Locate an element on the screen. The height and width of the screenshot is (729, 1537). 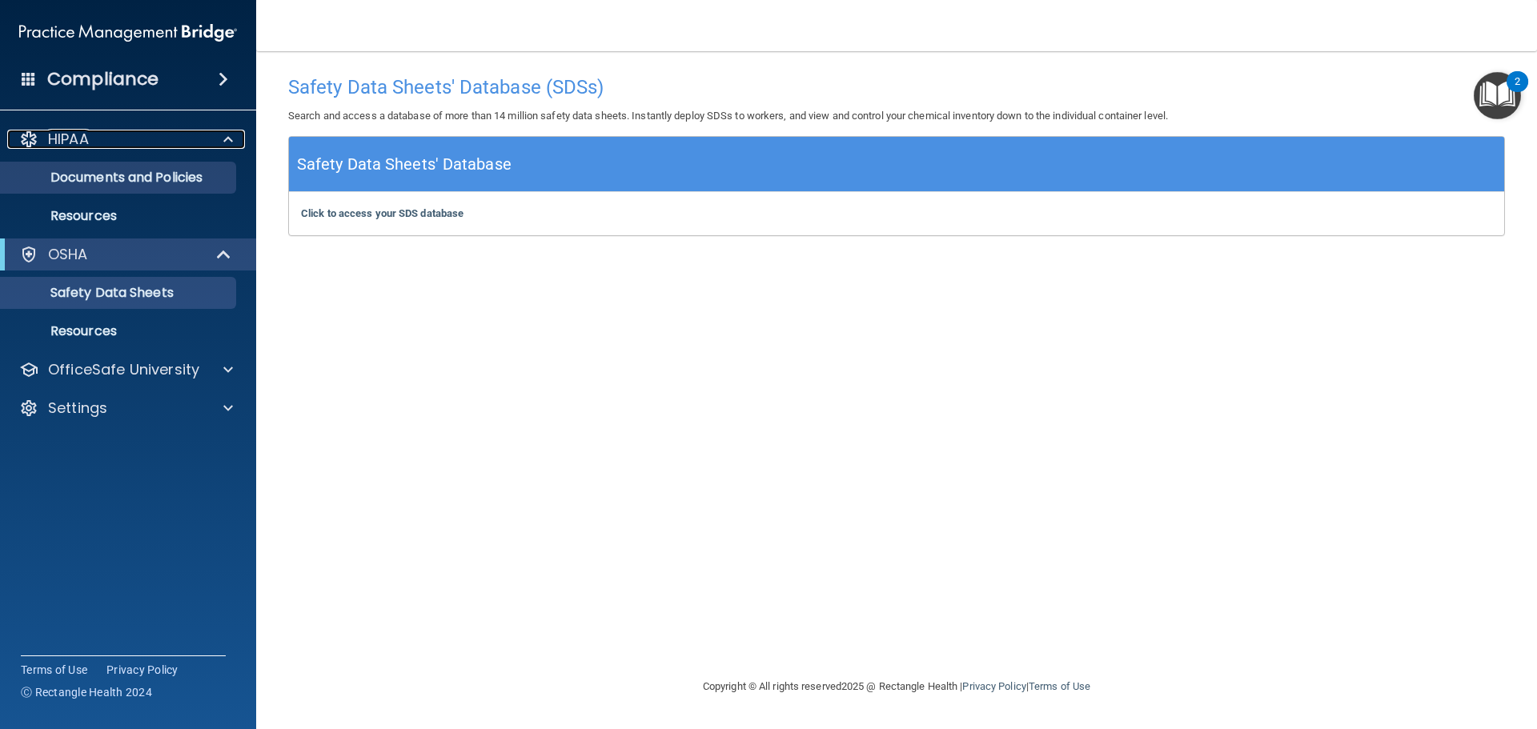
button: Open Resource Center, 2 new notifications is located at coordinates (1497, 95).